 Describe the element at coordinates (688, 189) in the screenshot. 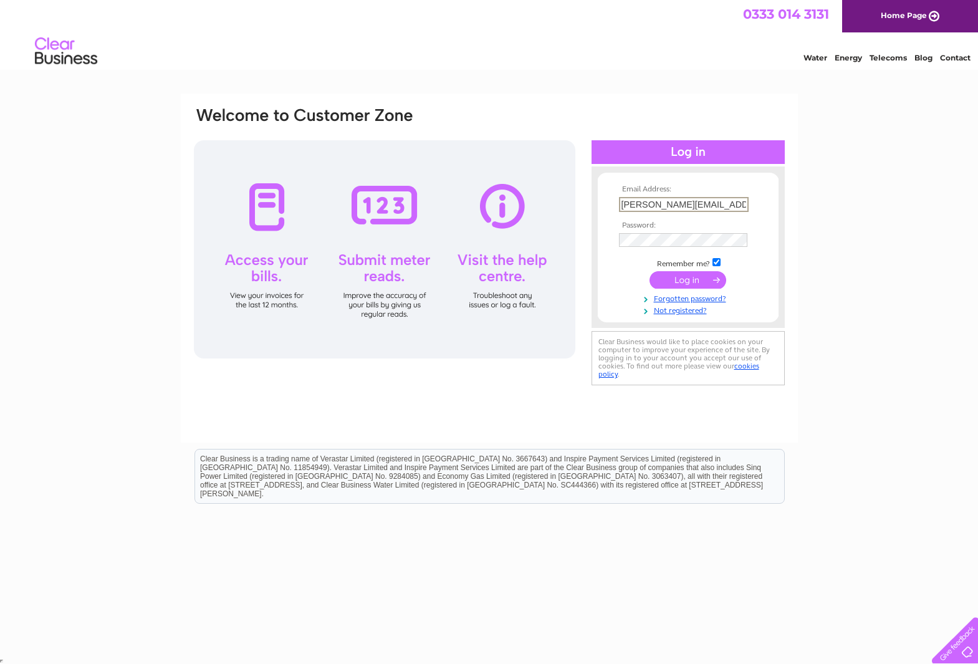

I see `th: Email Address:` at that location.